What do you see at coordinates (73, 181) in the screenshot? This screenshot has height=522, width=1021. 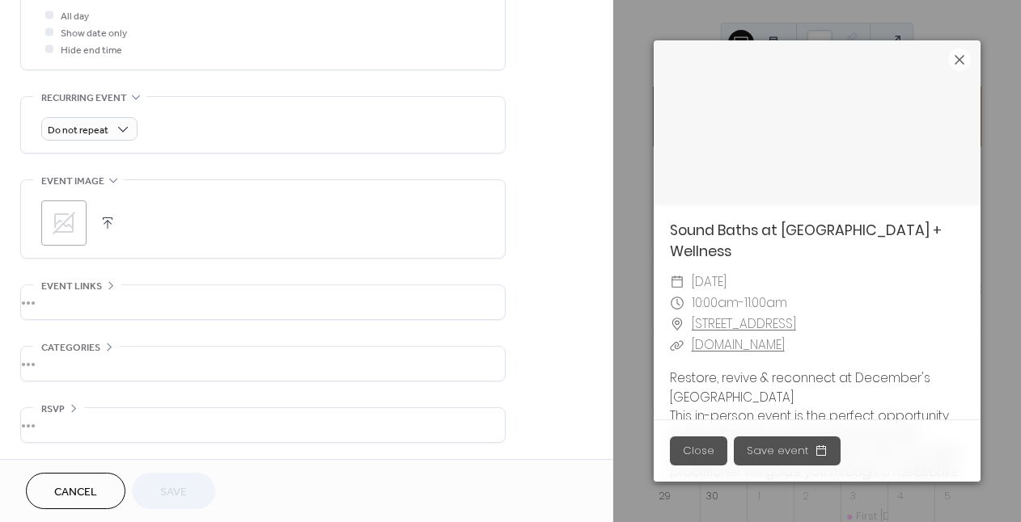 I see `span: Event image` at bounding box center [73, 181].